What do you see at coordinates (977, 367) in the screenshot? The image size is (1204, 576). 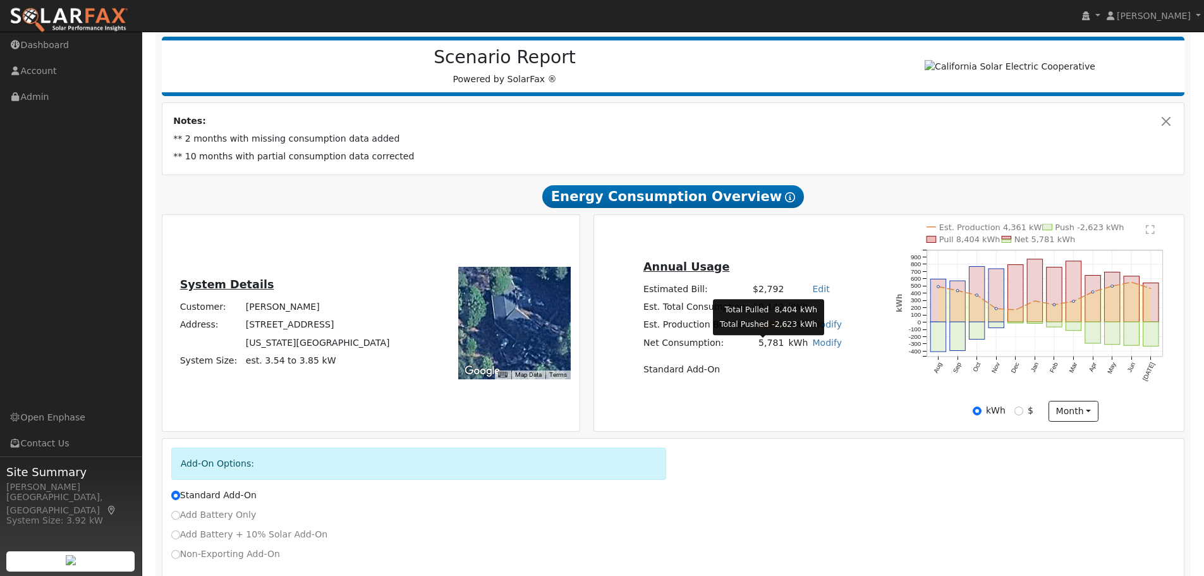 I see `text: Oct` at bounding box center [977, 367].